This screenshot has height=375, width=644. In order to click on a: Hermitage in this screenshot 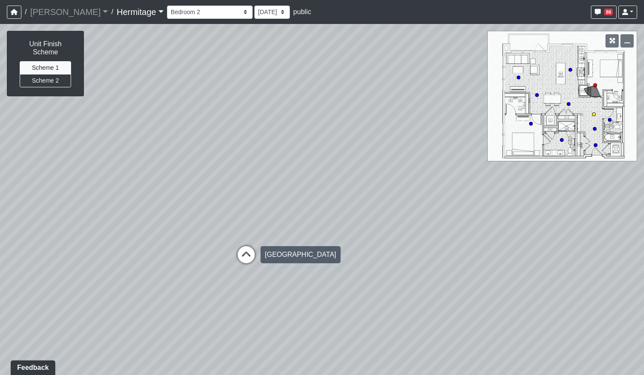, I will do `click(140, 12)`.